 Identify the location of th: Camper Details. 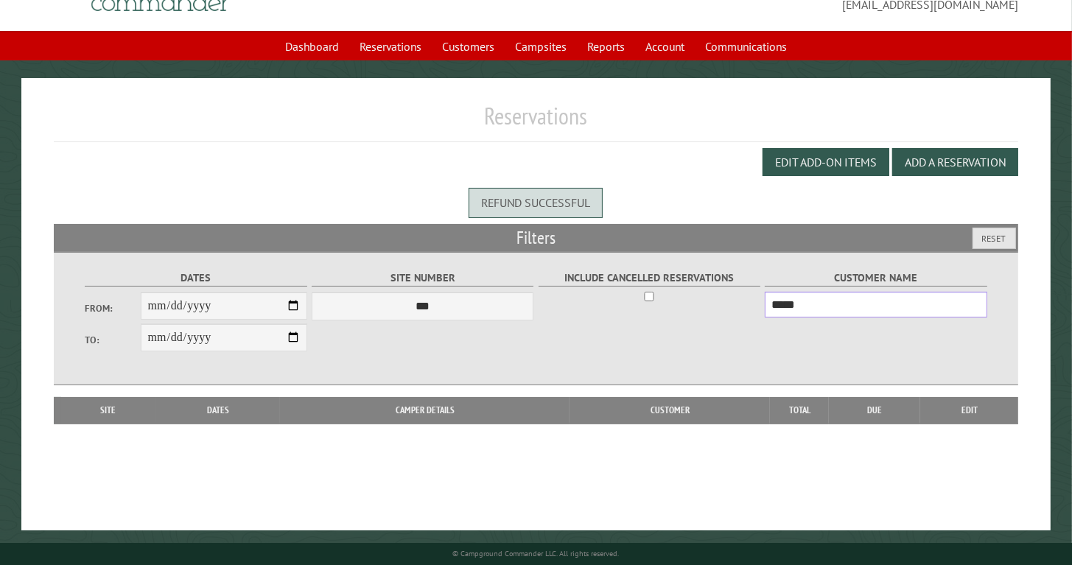
(424, 410).